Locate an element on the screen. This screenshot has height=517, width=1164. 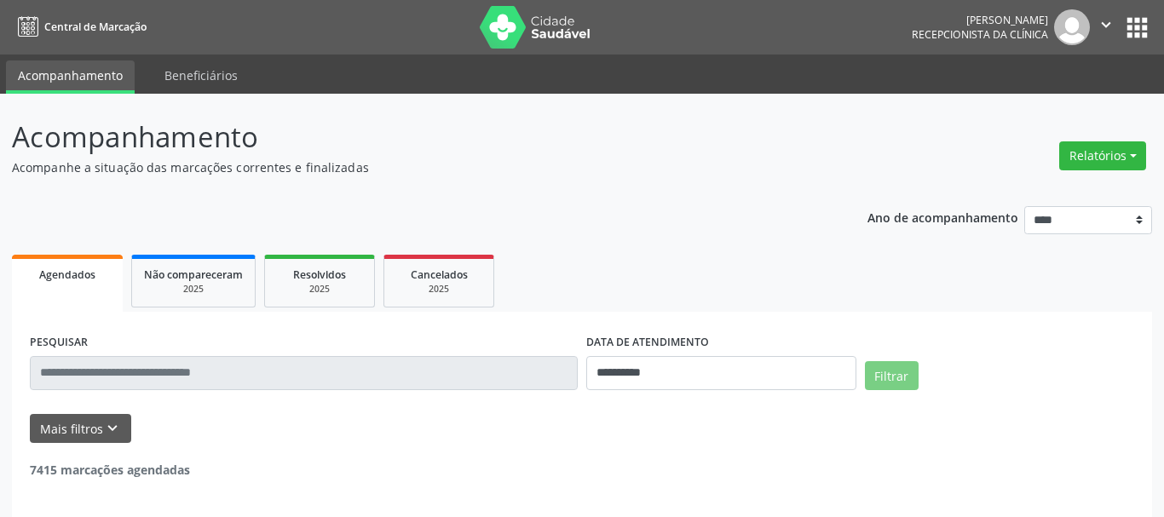
button: Relatórios is located at coordinates (1103, 156).